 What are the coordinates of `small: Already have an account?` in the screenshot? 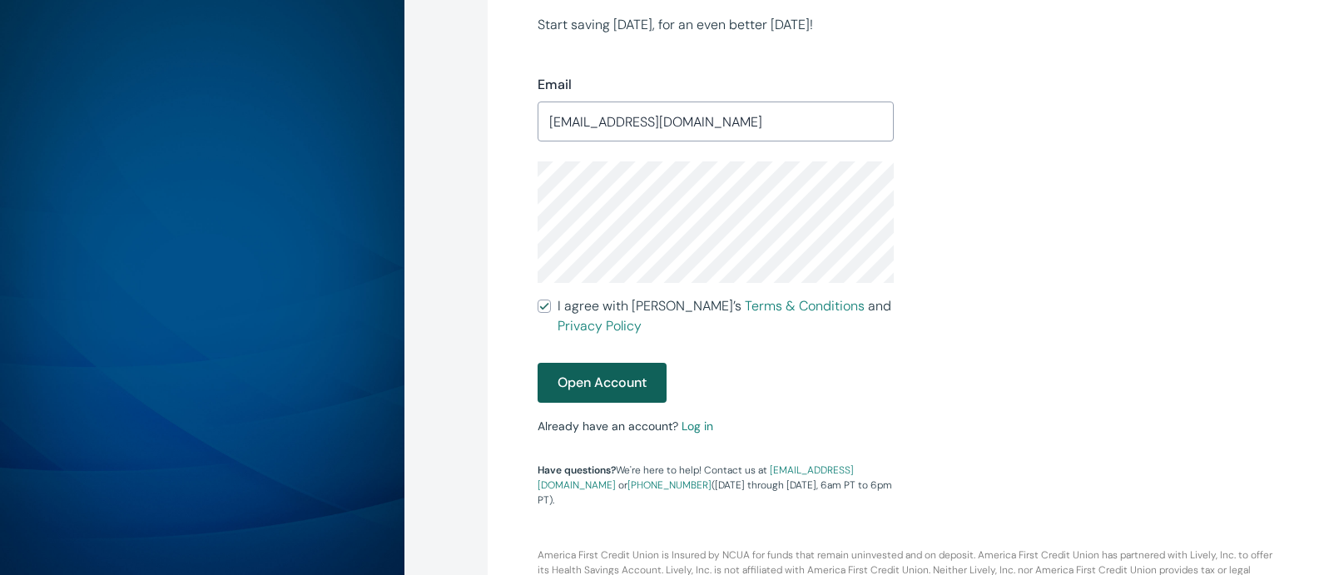 It's located at (625, 426).